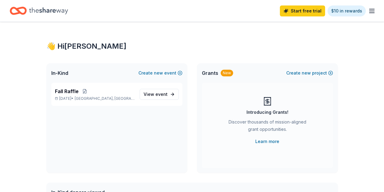  I want to click on span: event, so click(162, 94).